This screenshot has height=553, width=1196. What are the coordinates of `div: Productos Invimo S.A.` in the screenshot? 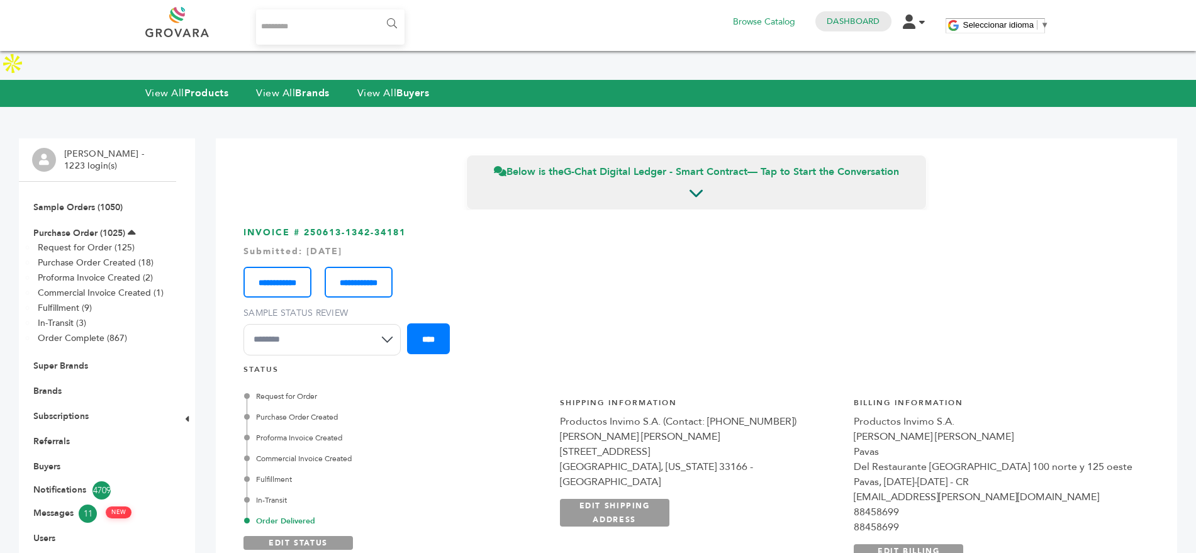 It's located at (995, 422).